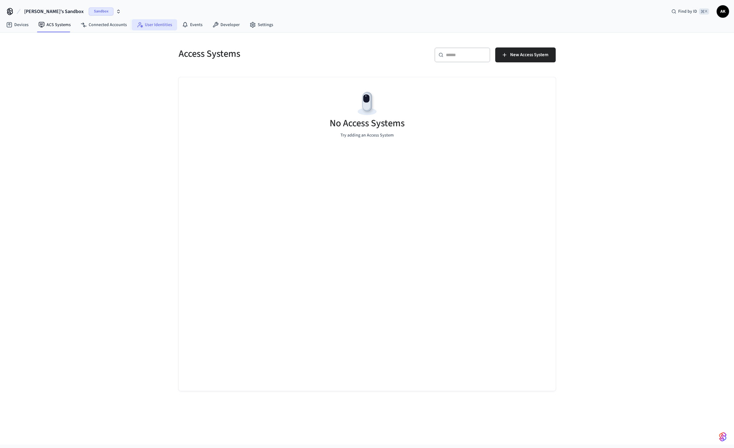 The height and width of the screenshot is (448, 734). What do you see at coordinates (723, 11) in the screenshot?
I see `button: AK` at bounding box center [723, 11].